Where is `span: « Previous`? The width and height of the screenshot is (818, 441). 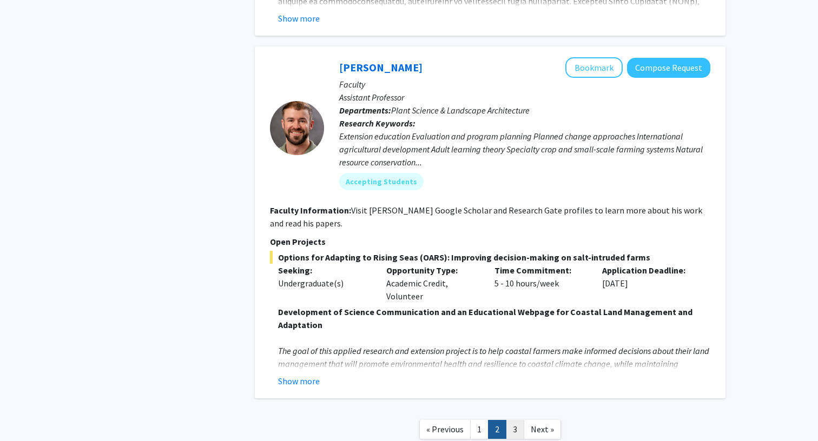
span: « Previous is located at coordinates (444, 429).